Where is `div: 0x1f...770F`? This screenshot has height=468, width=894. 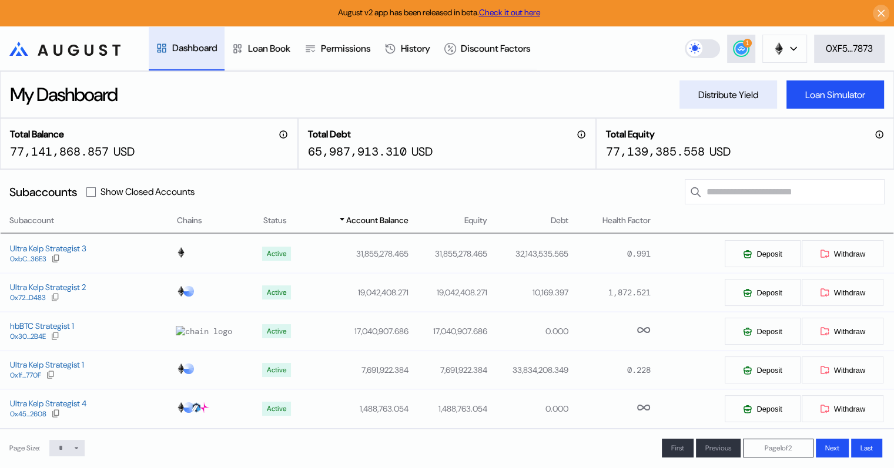 div: 0x1f...770F is located at coordinates (25, 375).